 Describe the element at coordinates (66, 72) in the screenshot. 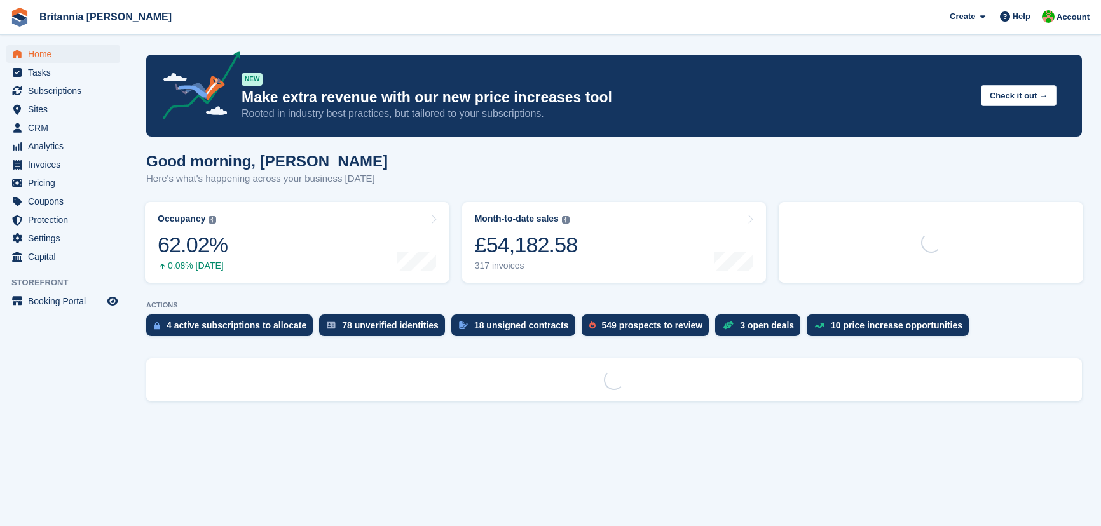

I see `span: Tasks` at that location.